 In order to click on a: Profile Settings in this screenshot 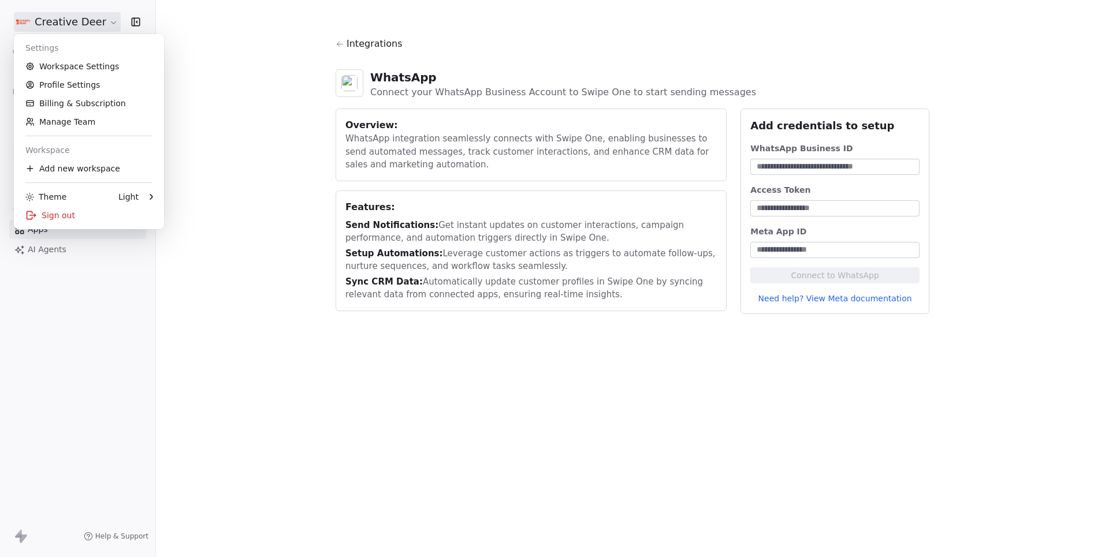, I will do `click(89, 85)`.